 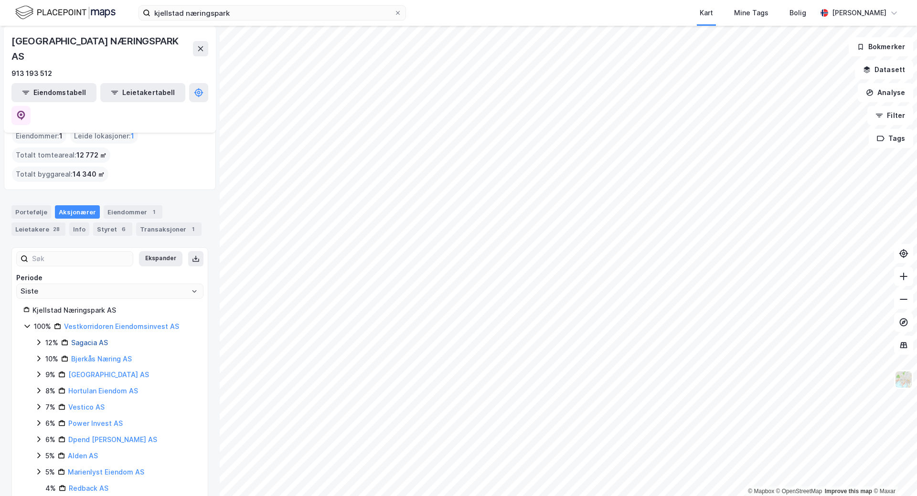 I want to click on div: Eiendommer, so click(x=133, y=212).